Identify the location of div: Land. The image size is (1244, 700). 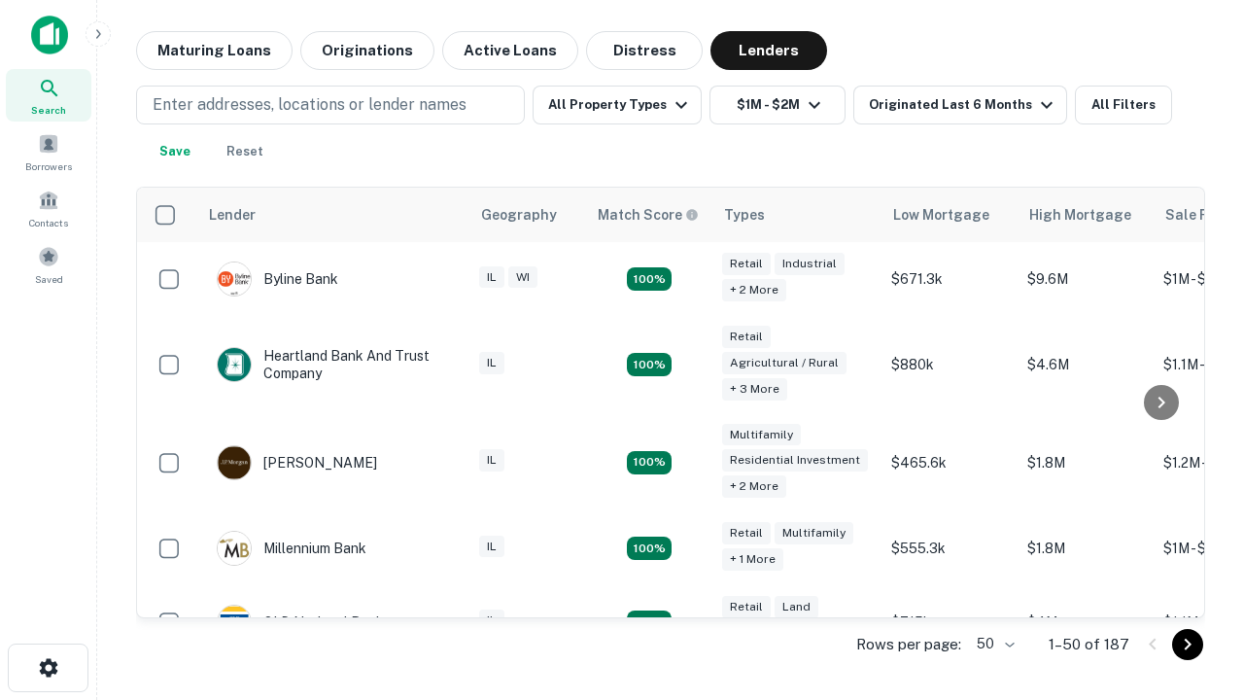
(796, 607).